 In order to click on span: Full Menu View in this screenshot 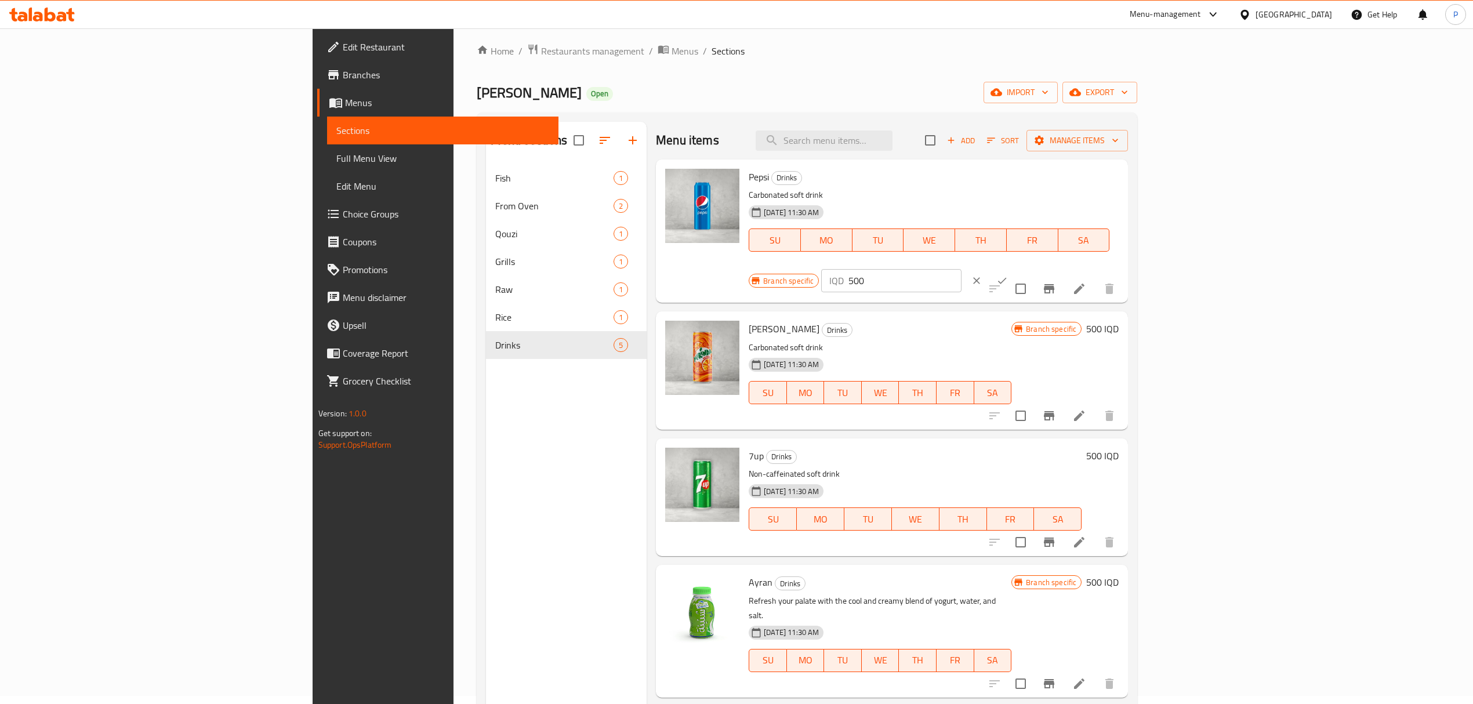, I will do `click(443, 158)`.